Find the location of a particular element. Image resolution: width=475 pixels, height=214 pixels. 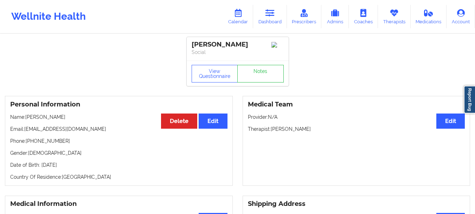

a: Calendar is located at coordinates (238, 17).